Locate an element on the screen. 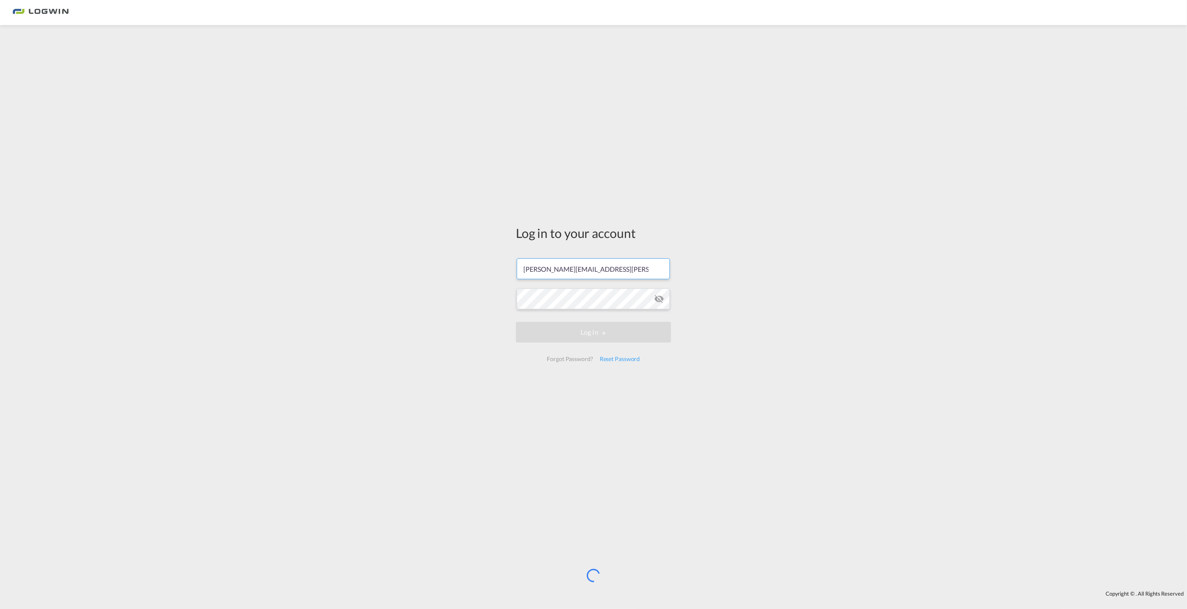 Image resolution: width=1187 pixels, height=609 pixels. div: Log in to your account is located at coordinates (594, 233).